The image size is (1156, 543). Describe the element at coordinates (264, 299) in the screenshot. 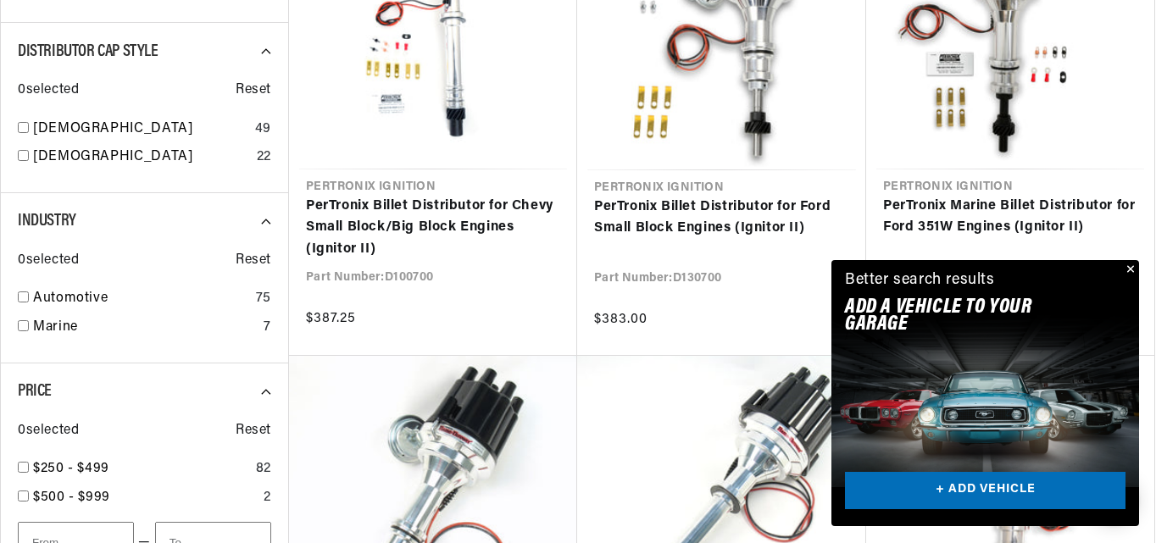

I see `div: 75` at that location.